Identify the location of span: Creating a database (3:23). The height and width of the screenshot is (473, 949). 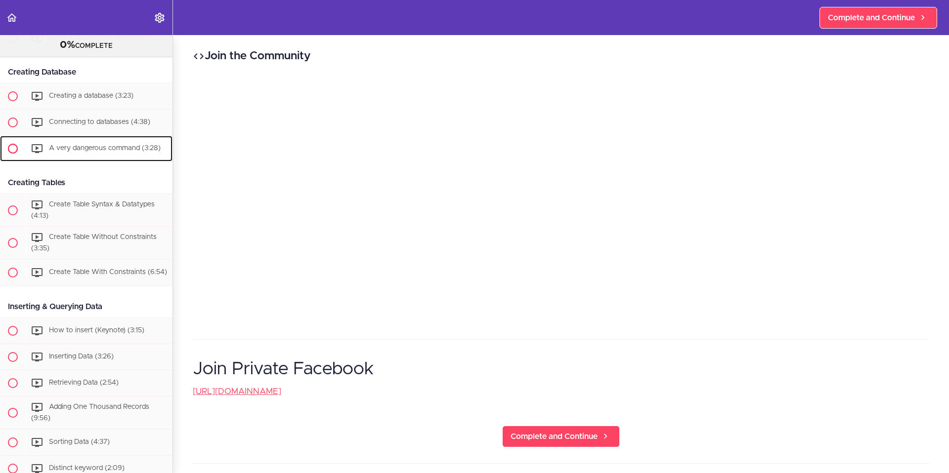
(91, 96).